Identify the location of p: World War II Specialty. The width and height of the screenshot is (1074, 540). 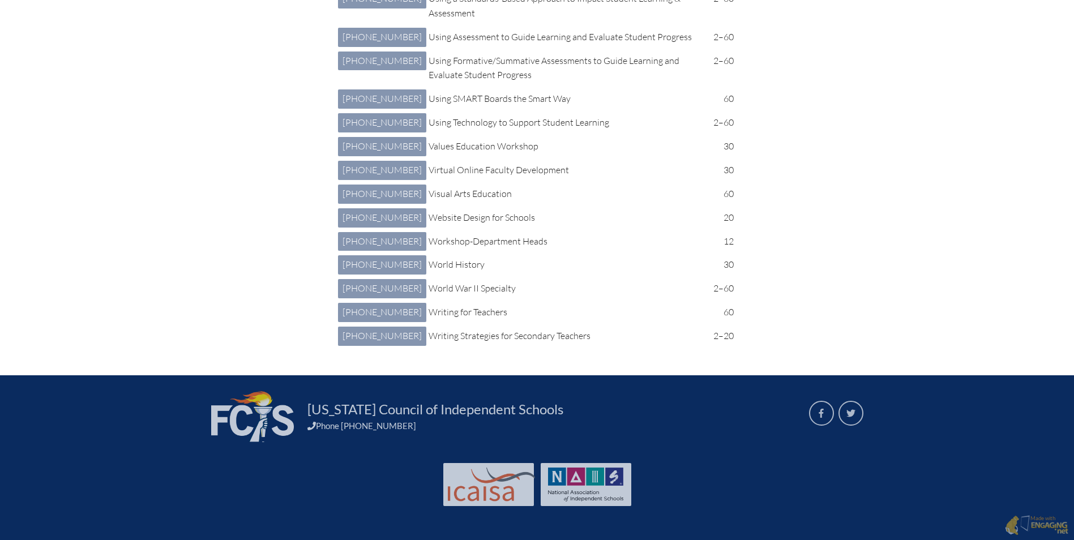
(565, 289).